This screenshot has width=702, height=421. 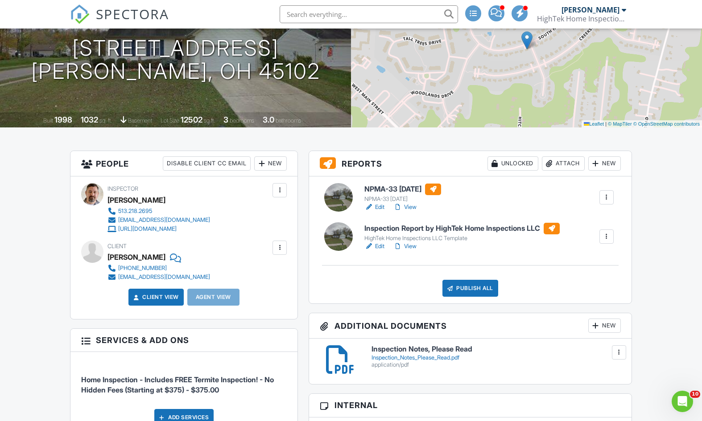 I want to click on span: Lot Size, so click(x=170, y=120).